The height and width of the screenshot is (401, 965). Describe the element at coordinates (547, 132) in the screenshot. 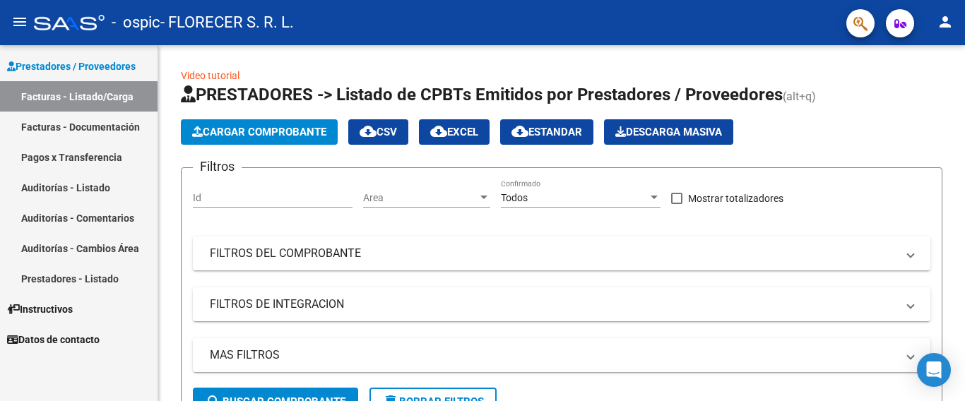

I see `button: Estandar` at that location.